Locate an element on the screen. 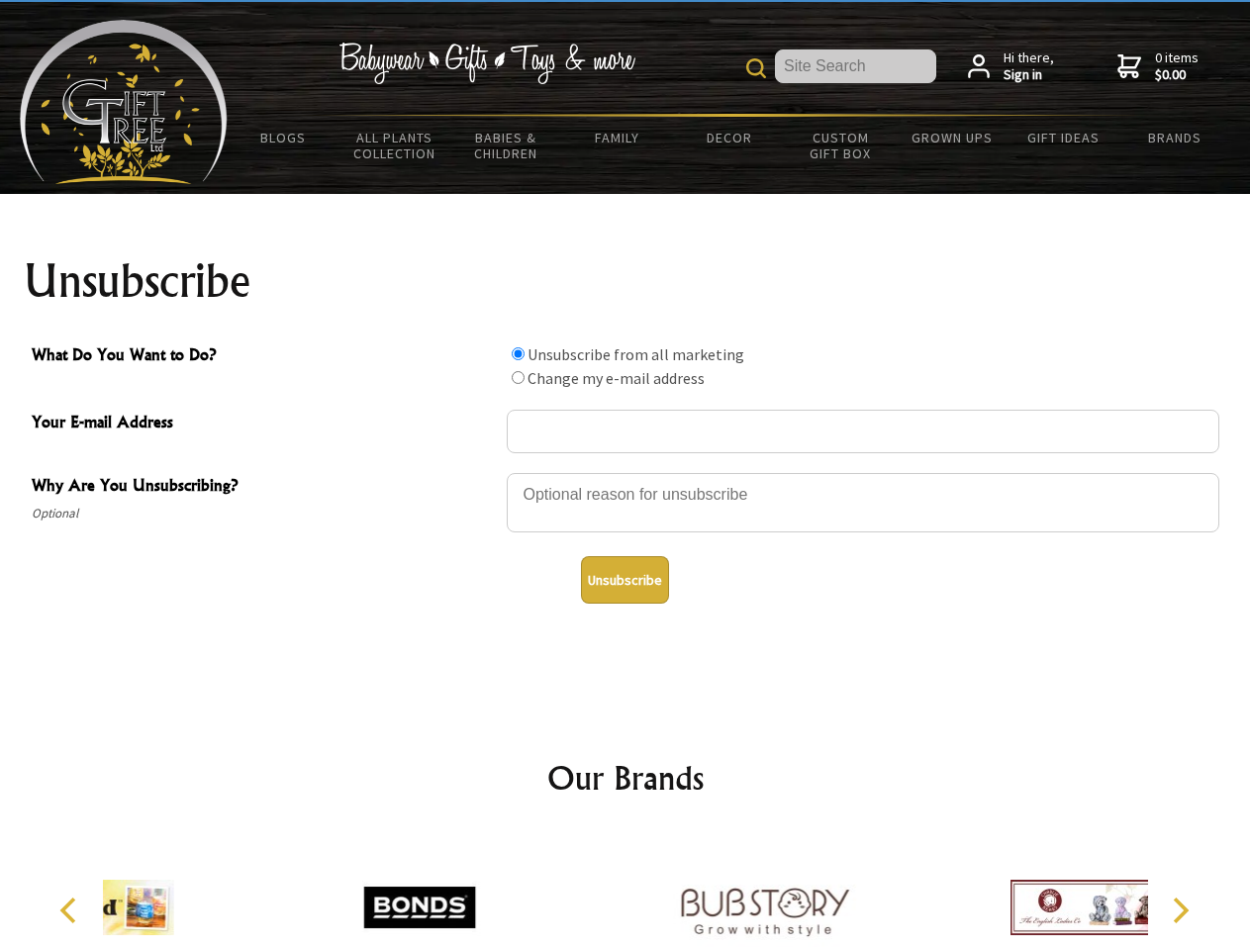  label: Unsubscribe from all marketing is located at coordinates (635, 354).